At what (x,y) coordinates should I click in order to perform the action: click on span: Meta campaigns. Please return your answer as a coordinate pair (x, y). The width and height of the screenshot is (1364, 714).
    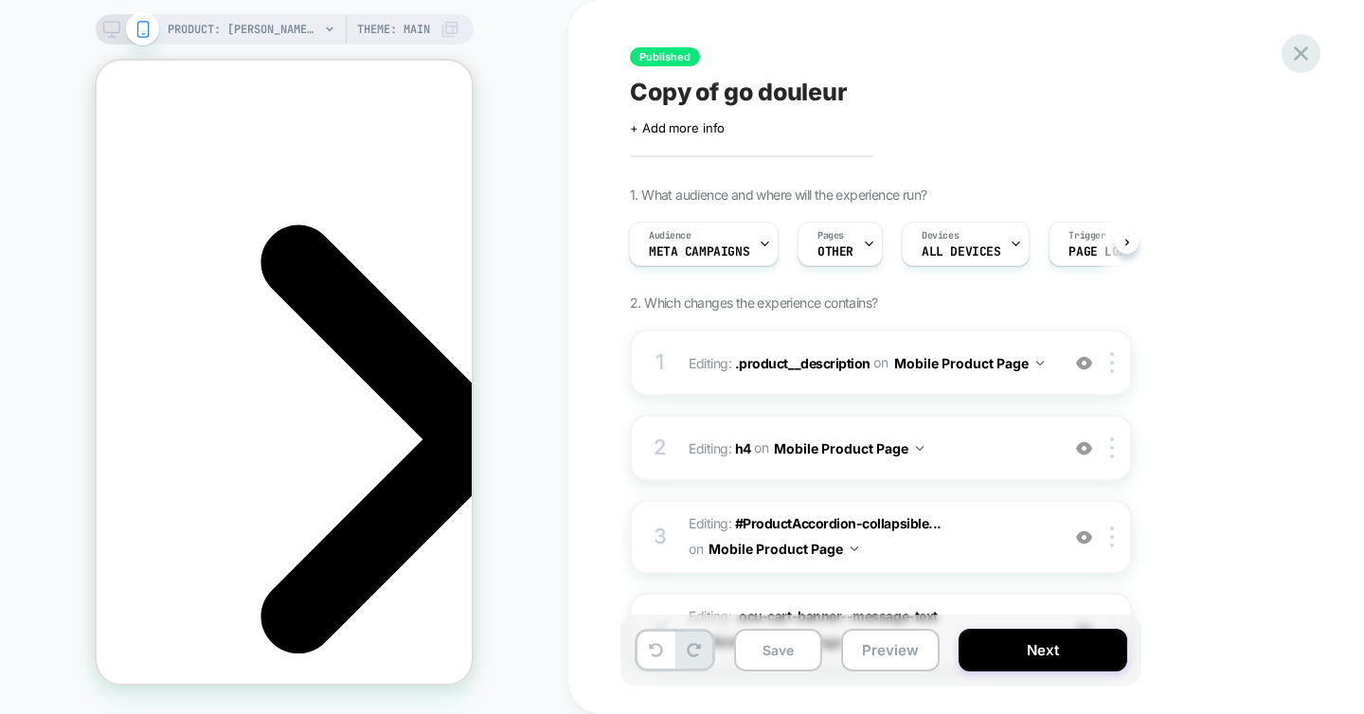
    Looking at the image, I should click on (699, 252).